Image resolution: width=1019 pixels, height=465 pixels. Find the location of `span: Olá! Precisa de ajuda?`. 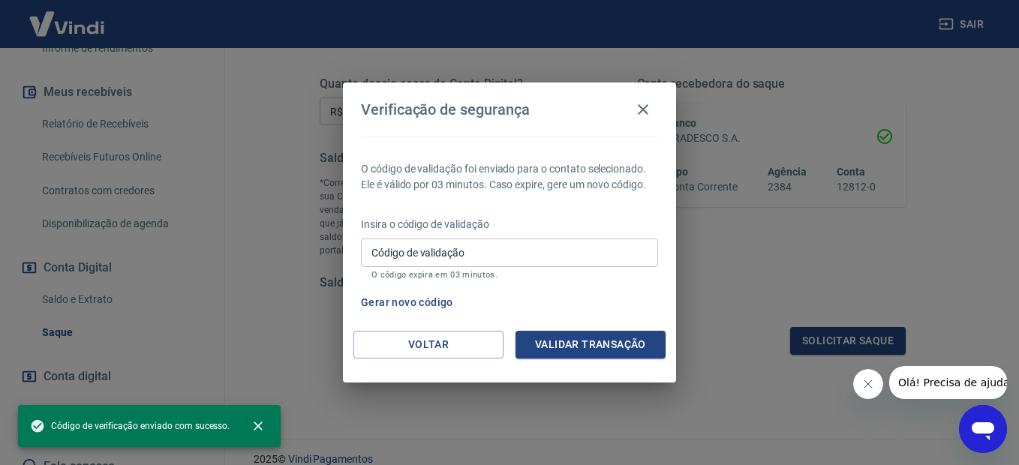

span: Olá! Precisa de ajuda? is located at coordinates (68, 17).